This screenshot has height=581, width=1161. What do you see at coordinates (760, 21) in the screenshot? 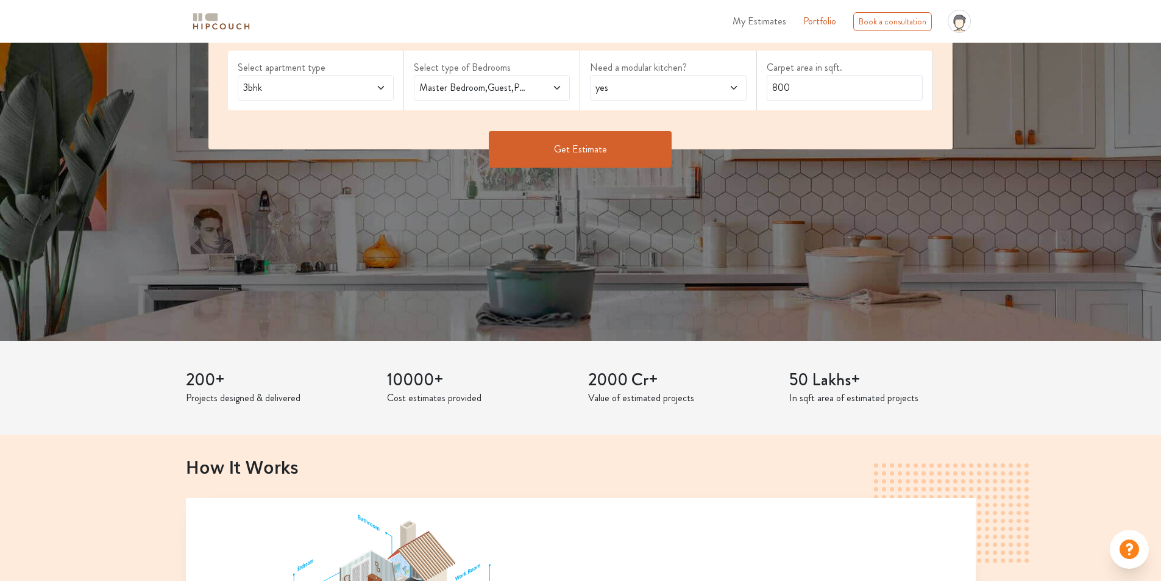
I see `span: My Estimates` at bounding box center [760, 21].